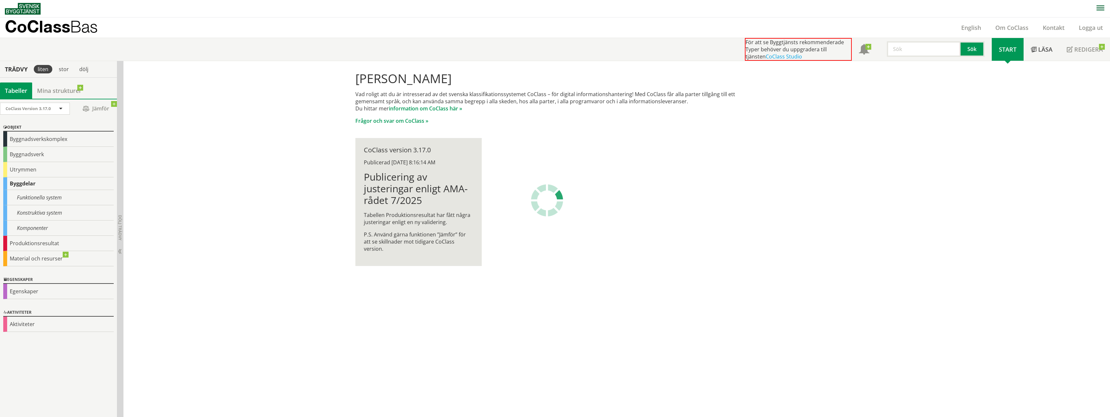 This screenshot has height=417, width=1110. What do you see at coordinates (51, 26) in the screenshot?
I see `p: CoClass` at bounding box center [51, 26].